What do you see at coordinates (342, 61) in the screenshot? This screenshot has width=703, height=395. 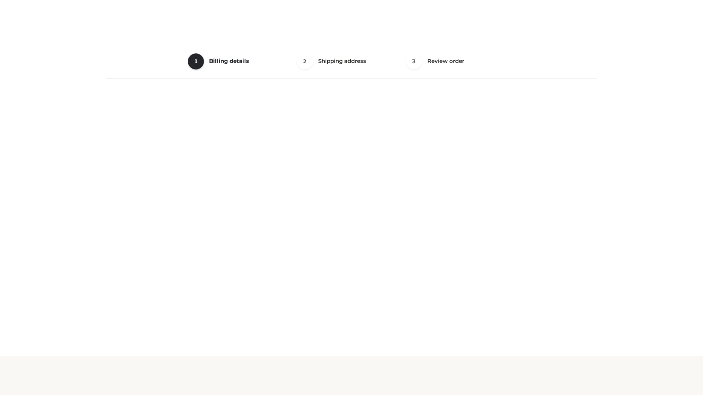 I see `span: Shipping address` at bounding box center [342, 61].